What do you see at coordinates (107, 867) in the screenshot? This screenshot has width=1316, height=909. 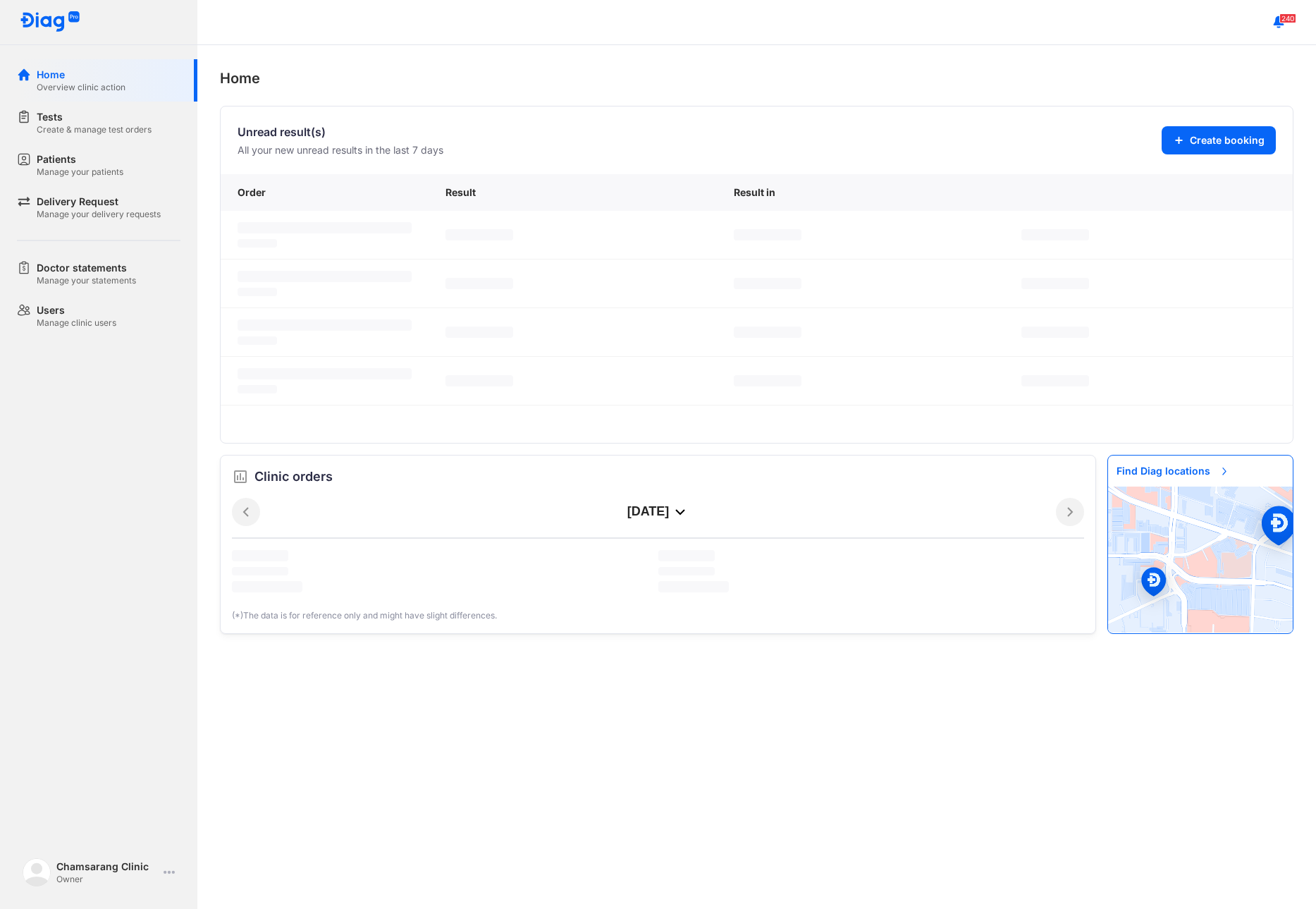 I see `div: Chamsarang Clinic` at bounding box center [107, 867].